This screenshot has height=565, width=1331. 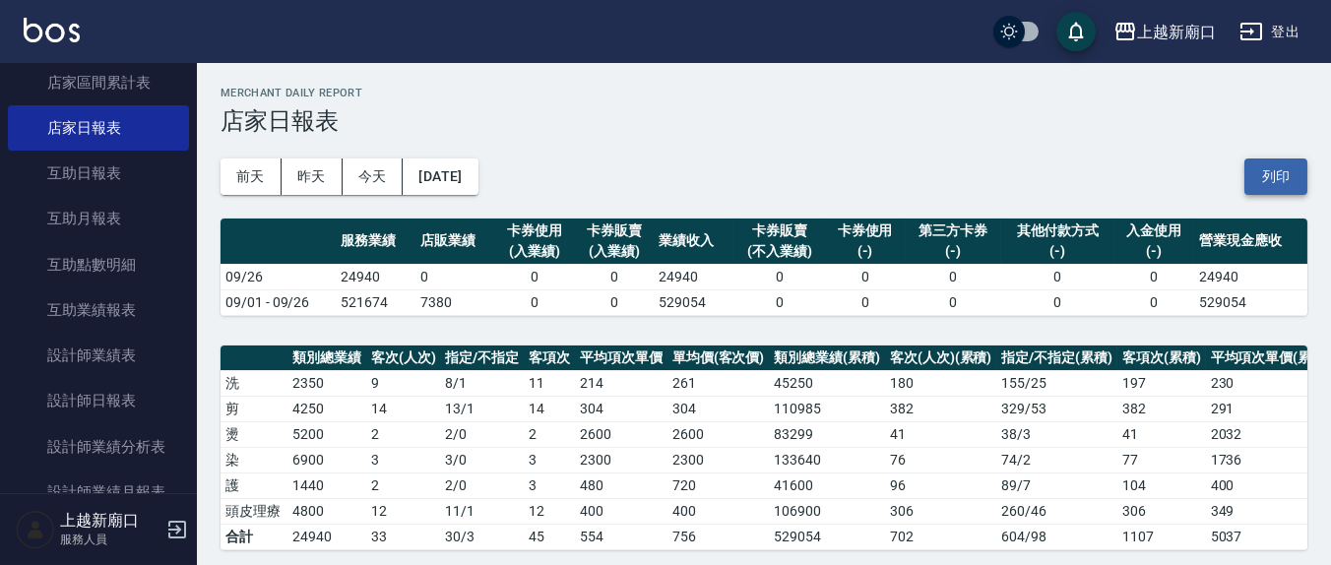 What do you see at coordinates (254, 383) in the screenshot?
I see `td: 洗` at bounding box center [254, 383].